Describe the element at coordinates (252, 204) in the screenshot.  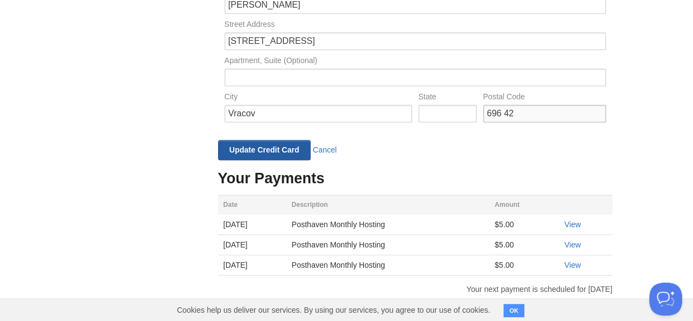
I see `th: Date` at that location.